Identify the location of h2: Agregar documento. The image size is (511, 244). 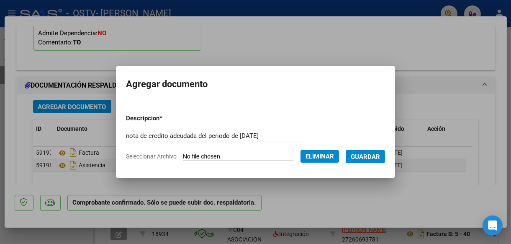
(255, 84).